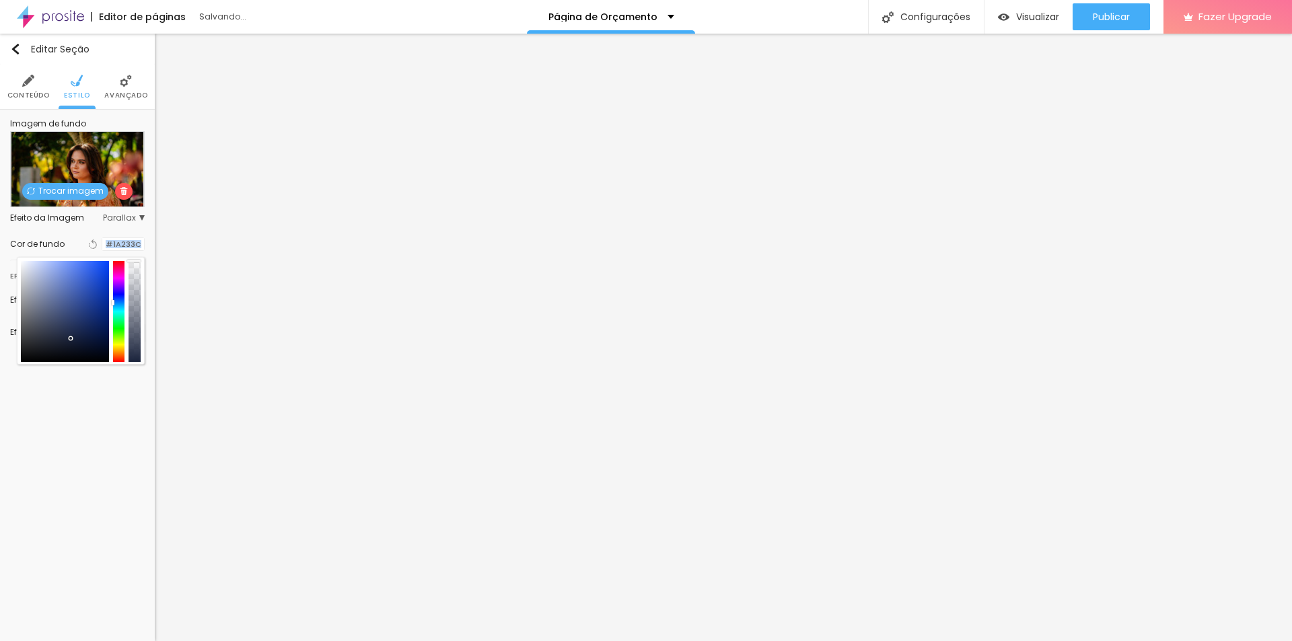 Image resolution: width=1292 pixels, height=641 pixels. Describe the element at coordinates (38, 300) in the screenshot. I see `div: Efeito superior` at that location.